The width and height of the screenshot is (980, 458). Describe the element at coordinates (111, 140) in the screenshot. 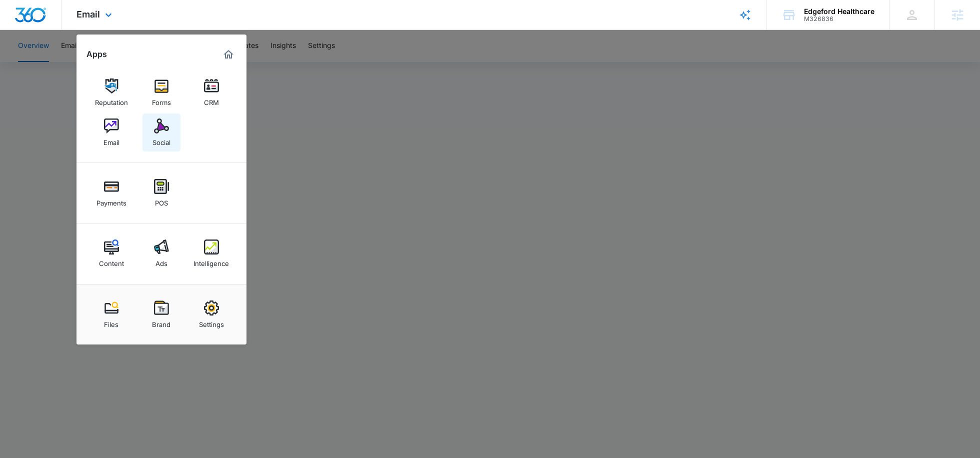

I see `div: Email` at that location.